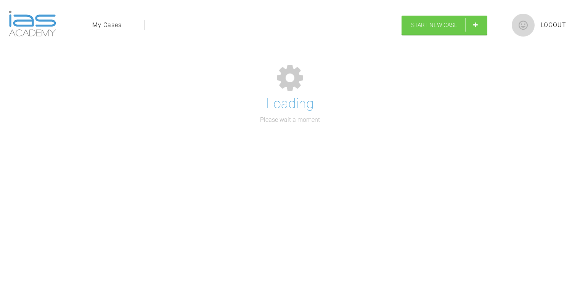  I want to click on a: My Cases, so click(107, 25).